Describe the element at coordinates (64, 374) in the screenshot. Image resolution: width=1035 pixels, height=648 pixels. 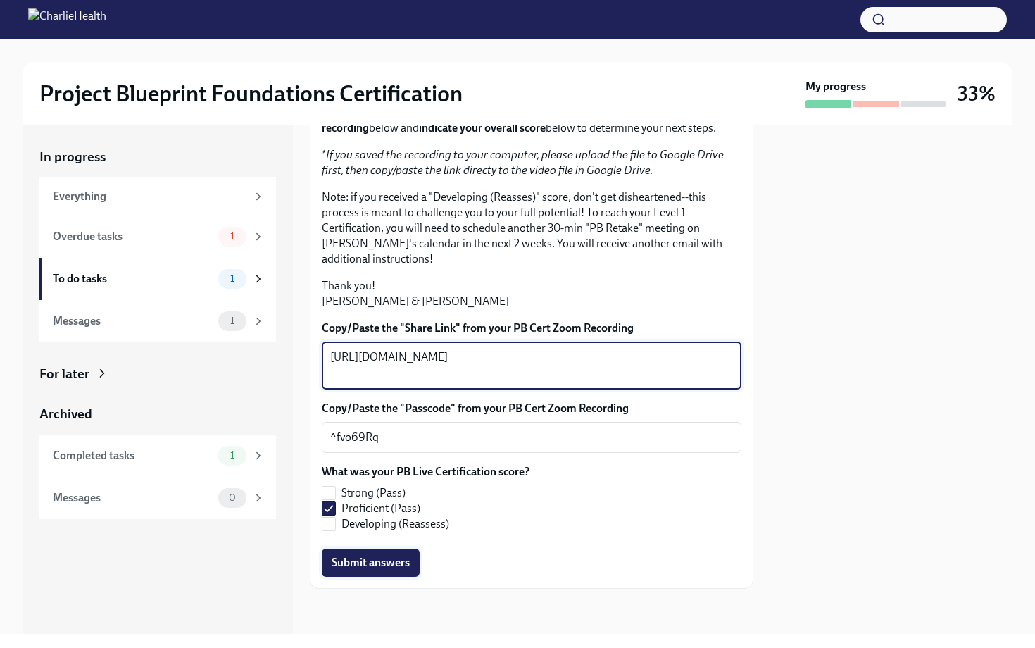
I see `div: For later` at that location.